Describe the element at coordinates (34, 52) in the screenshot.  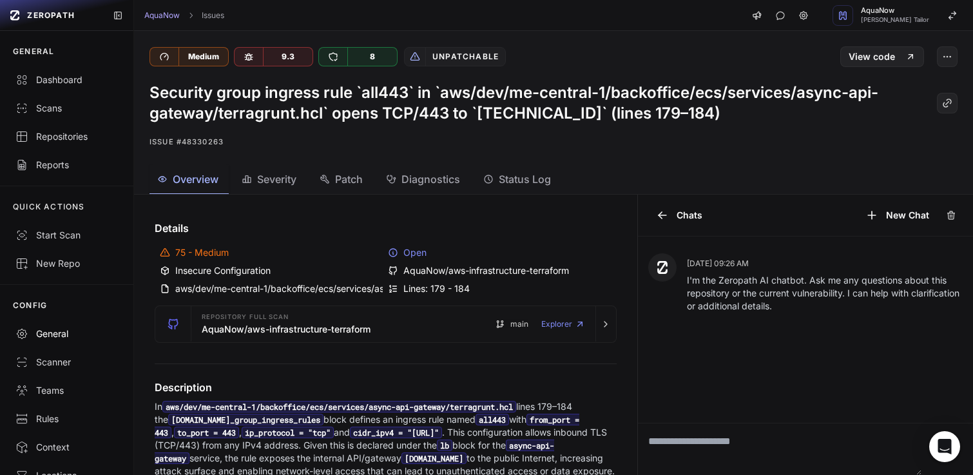
I see `p: GENERAL` at that location.